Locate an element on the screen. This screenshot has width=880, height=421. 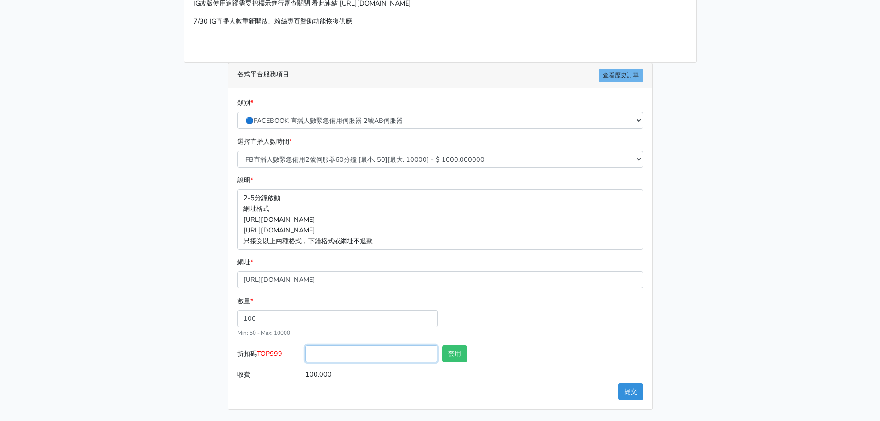
button: 提交 is located at coordinates (630, 391).